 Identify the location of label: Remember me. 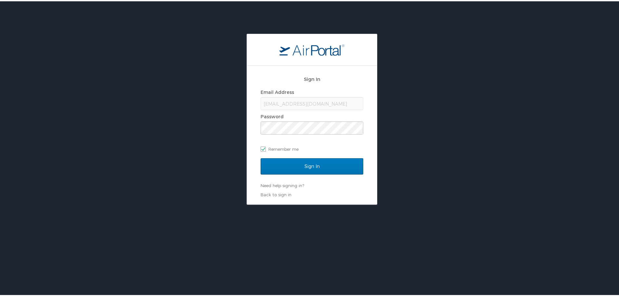
(312, 148).